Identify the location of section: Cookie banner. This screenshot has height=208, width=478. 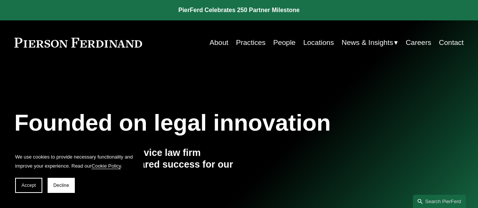
(76, 173).